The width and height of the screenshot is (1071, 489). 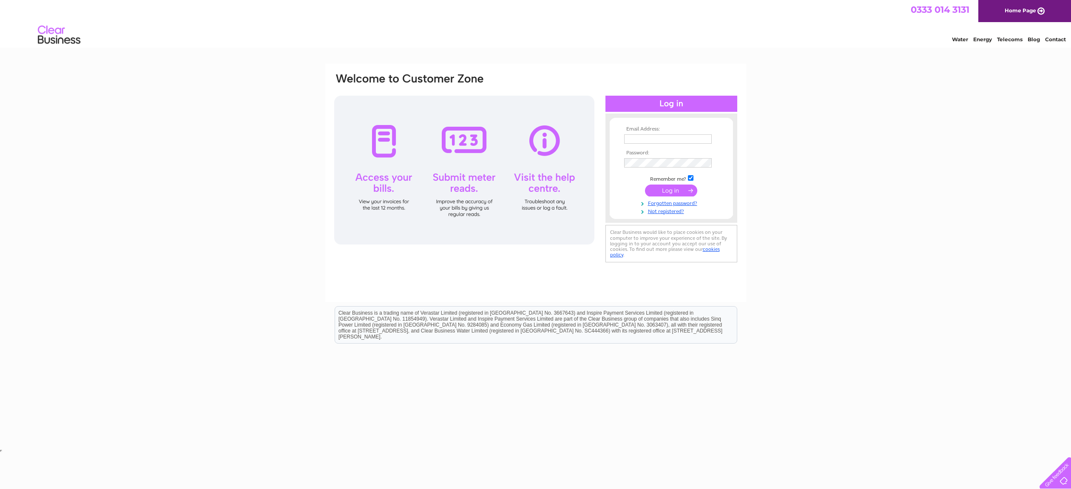 What do you see at coordinates (671, 190) in the screenshot?
I see `input: Submit` at bounding box center [671, 190].